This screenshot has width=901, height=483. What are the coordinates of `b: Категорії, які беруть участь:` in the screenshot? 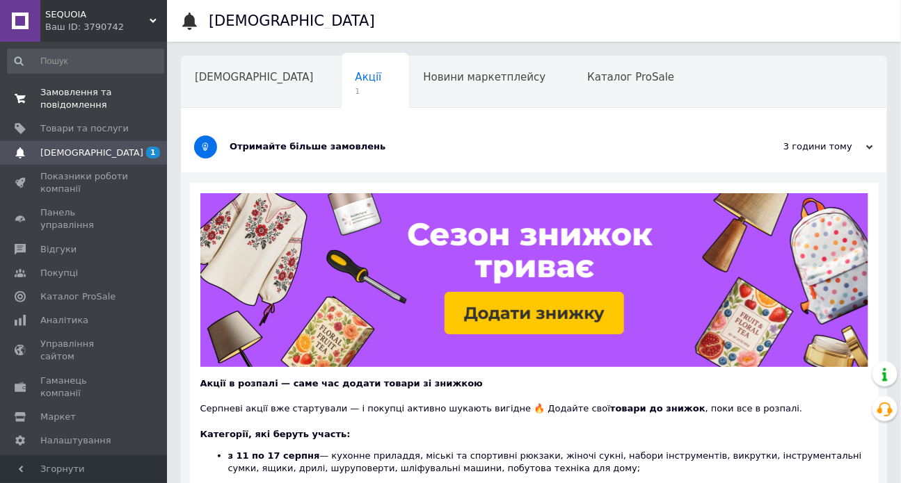 It's located at (275, 434).